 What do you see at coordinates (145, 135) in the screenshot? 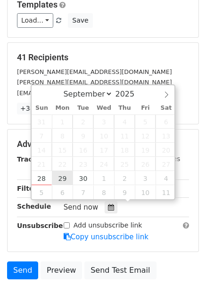
I see `span: September 12, 2025` at bounding box center [145, 135].